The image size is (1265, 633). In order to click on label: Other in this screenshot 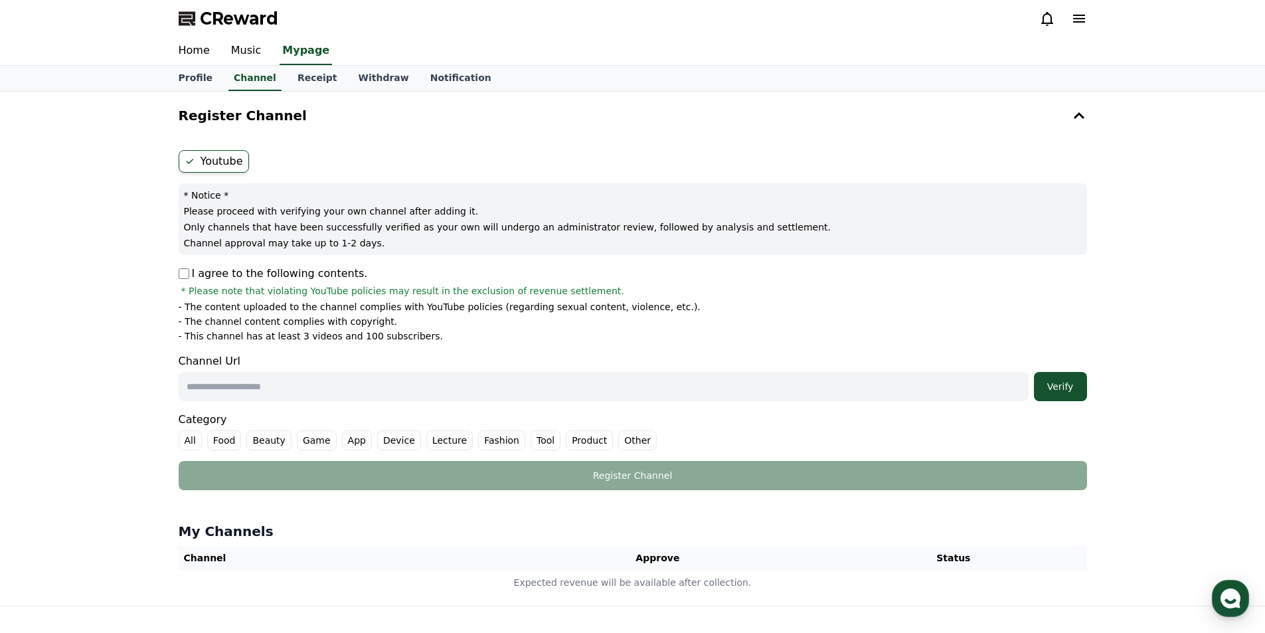, I will do `click(637, 440)`.